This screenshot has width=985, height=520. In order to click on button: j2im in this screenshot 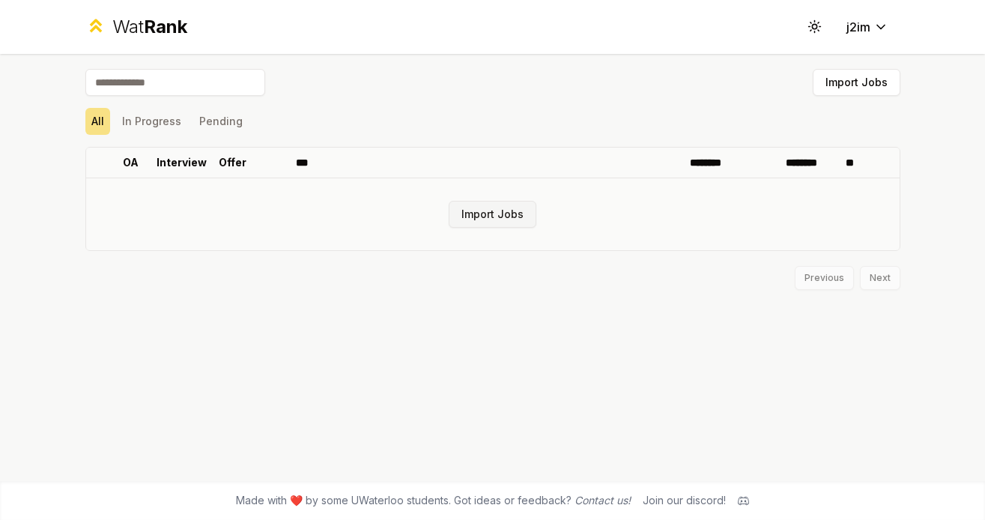, I will do `click(867, 27)`.